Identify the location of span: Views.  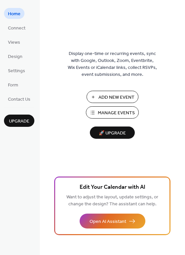
(14, 42).